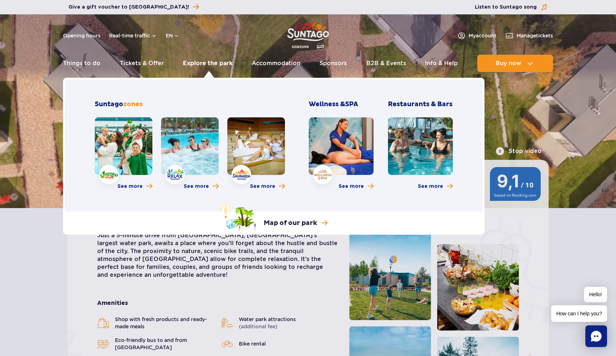  Describe the element at coordinates (441, 63) in the screenshot. I see `a: Info & Help` at that location.